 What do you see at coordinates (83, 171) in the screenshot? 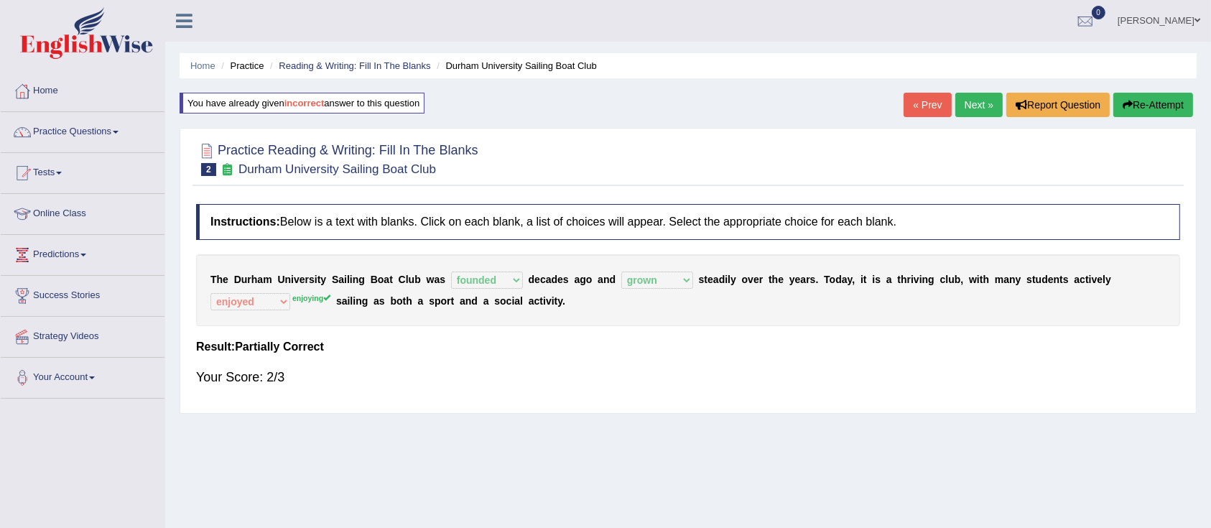
I see `a: Tests` at bounding box center [83, 171].